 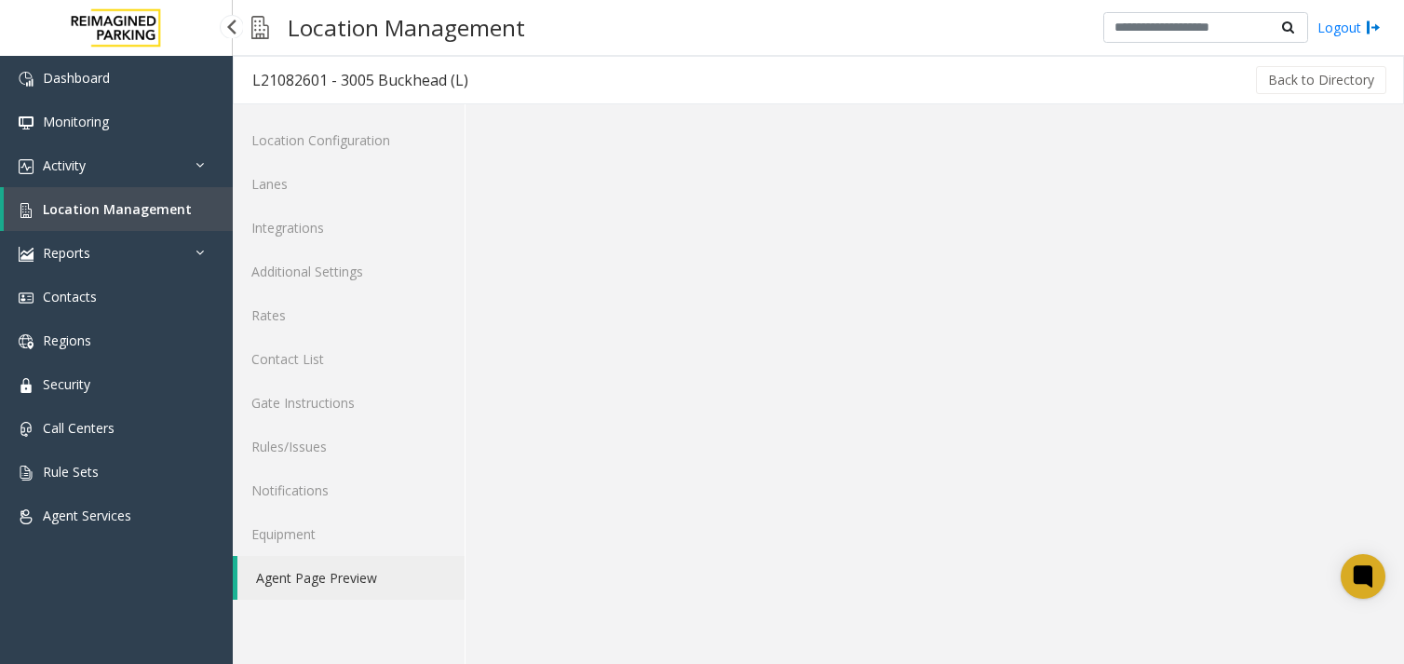 What do you see at coordinates (351, 577) in the screenshot?
I see `a: Agent Page Preview` at bounding box center [351, 577].